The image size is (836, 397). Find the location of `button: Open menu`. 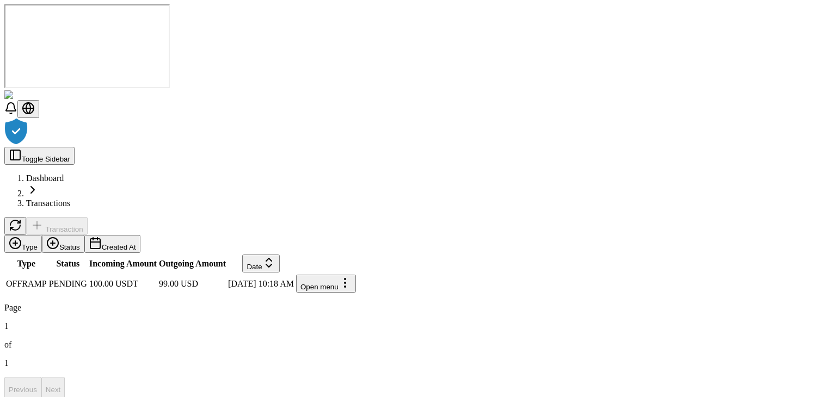

button: Open menu is located at coordinates (326, 284).